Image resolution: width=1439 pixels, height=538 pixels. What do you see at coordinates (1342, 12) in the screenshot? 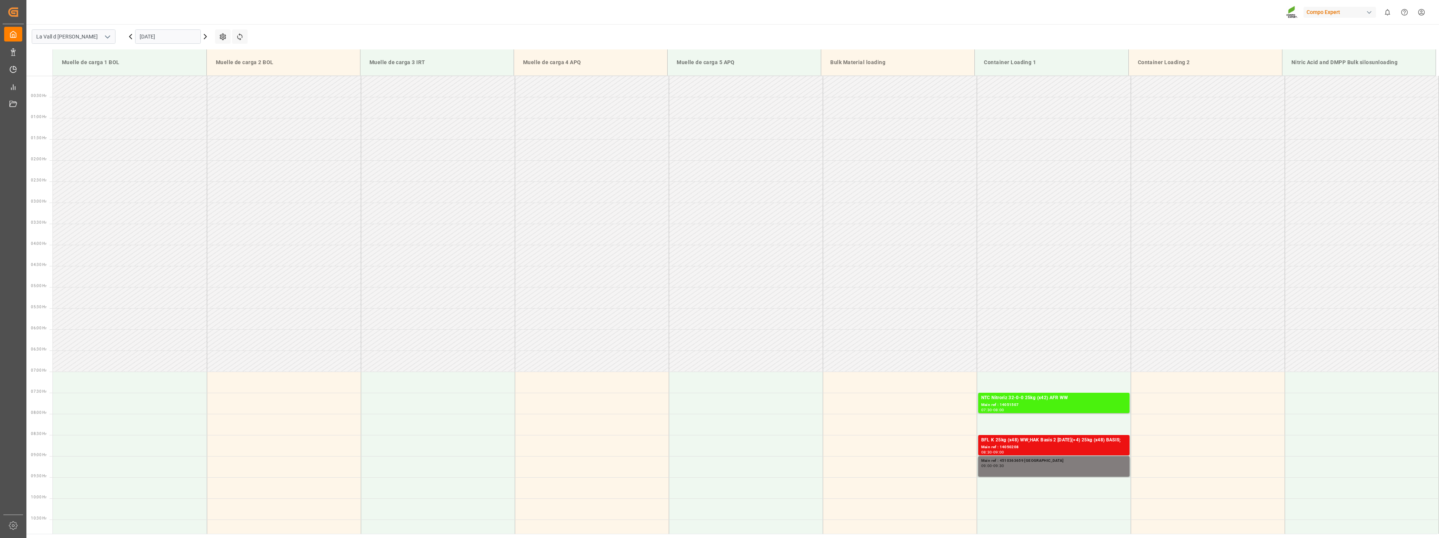
I see `button: Compo Expert` at bounding box center [1342, 12].